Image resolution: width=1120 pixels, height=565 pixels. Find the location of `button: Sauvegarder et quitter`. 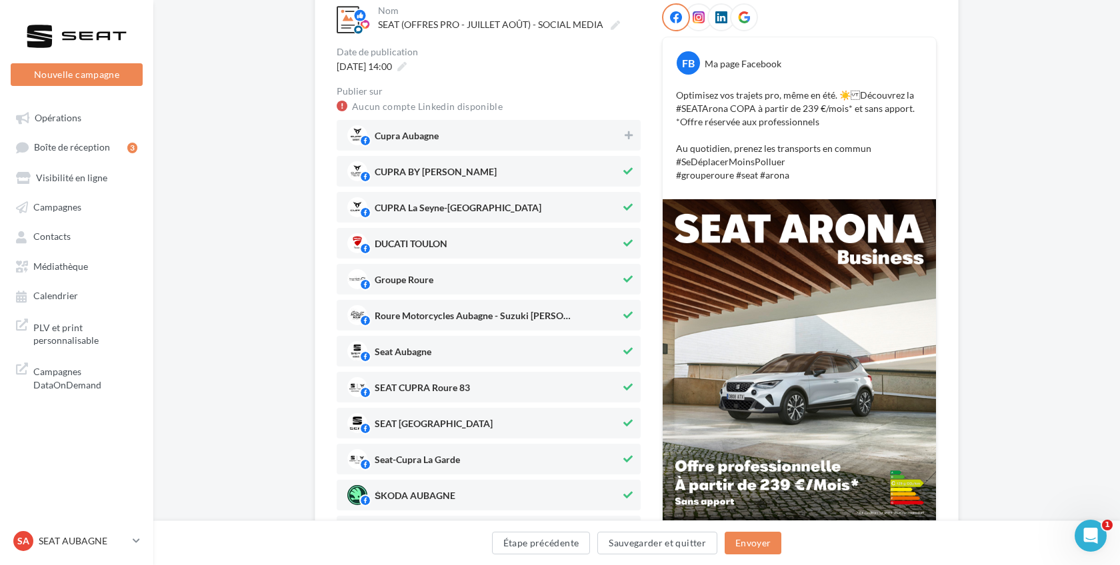

button: Sauvegarder et quitter is located at coordinates (657, 543).